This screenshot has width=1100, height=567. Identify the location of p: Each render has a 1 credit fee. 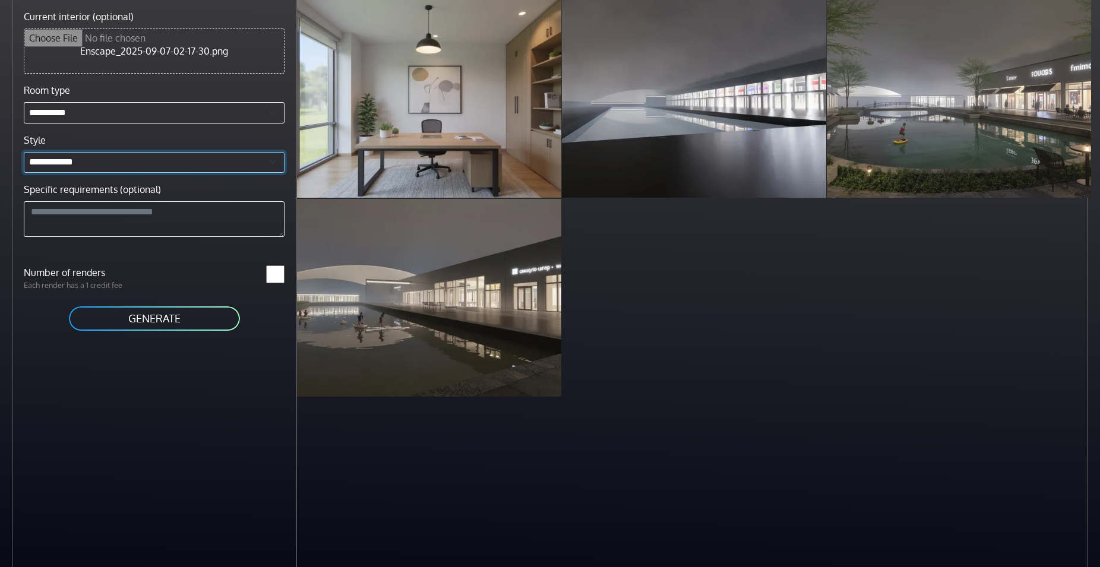
(86, 285).